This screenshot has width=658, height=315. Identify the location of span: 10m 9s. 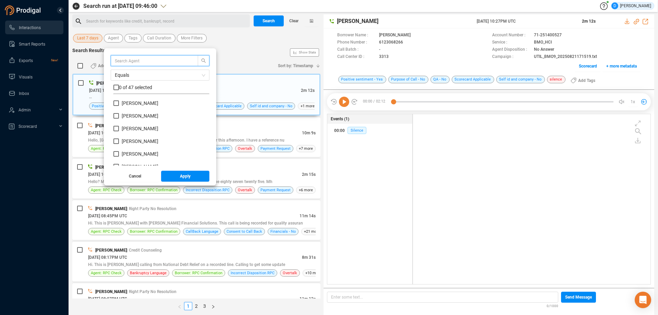
(309, 133).